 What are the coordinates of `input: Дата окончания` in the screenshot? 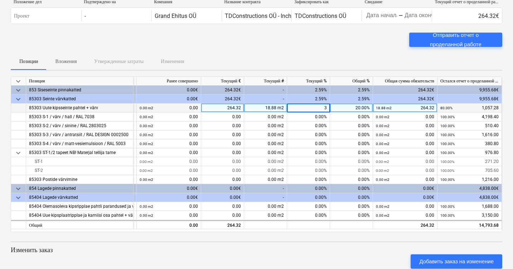 It's located at (420, 16).